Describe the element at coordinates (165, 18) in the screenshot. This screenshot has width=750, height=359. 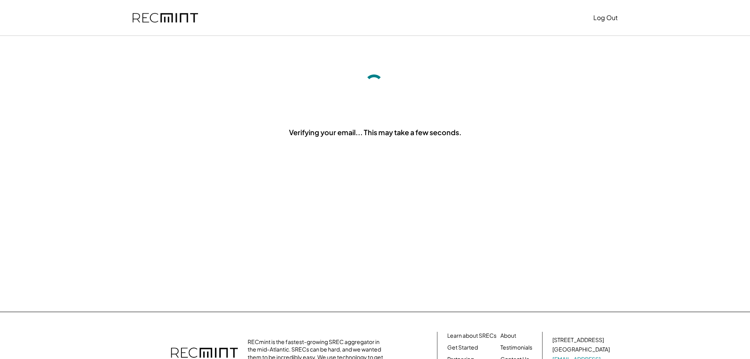
I see `img: recmint-logotype%403x.png` at that location.